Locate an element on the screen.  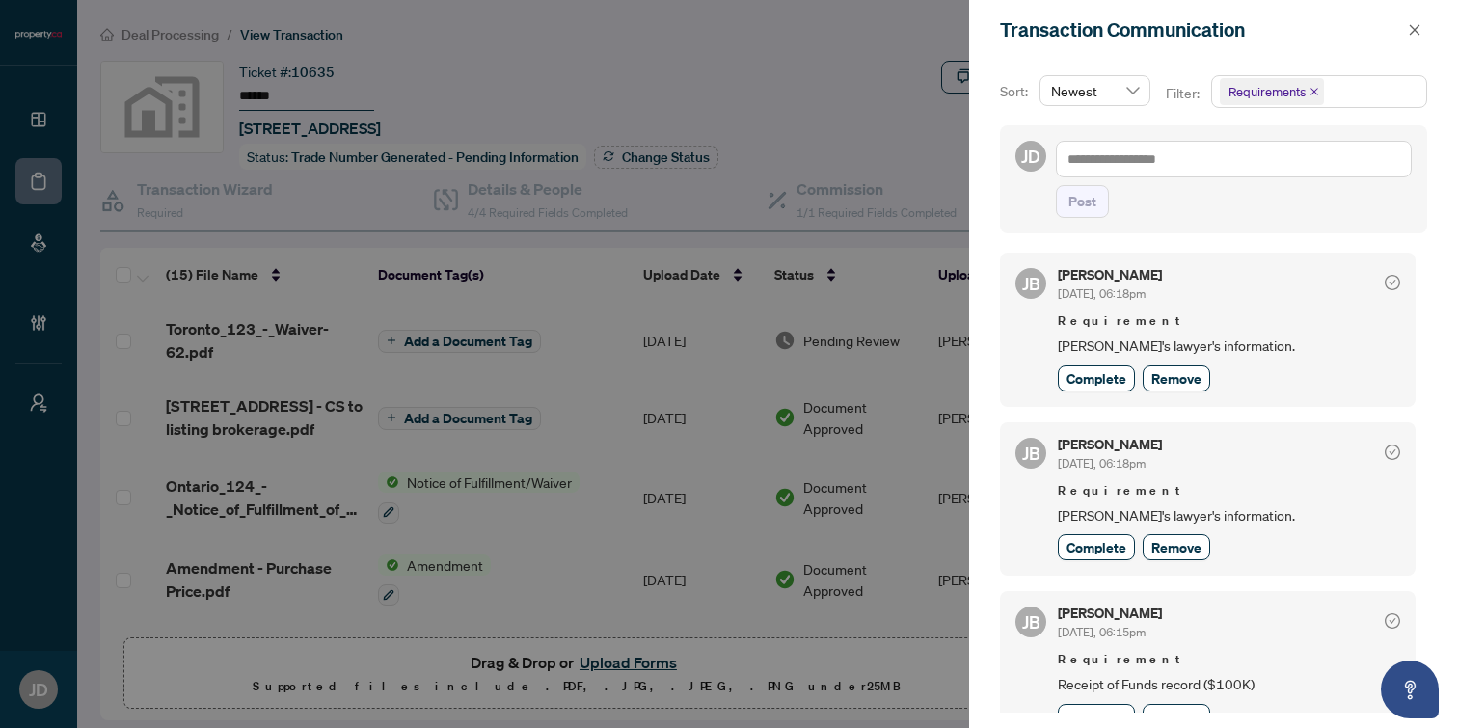
button: Post is located at coordinates (1082, 201).